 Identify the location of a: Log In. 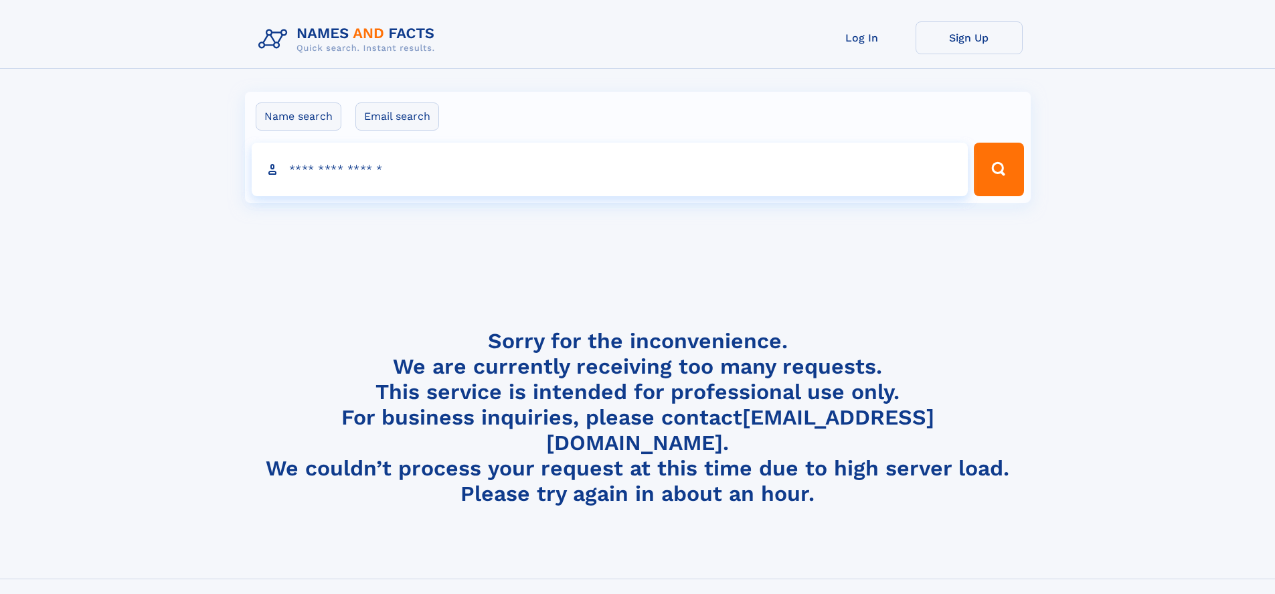
(862, 37).